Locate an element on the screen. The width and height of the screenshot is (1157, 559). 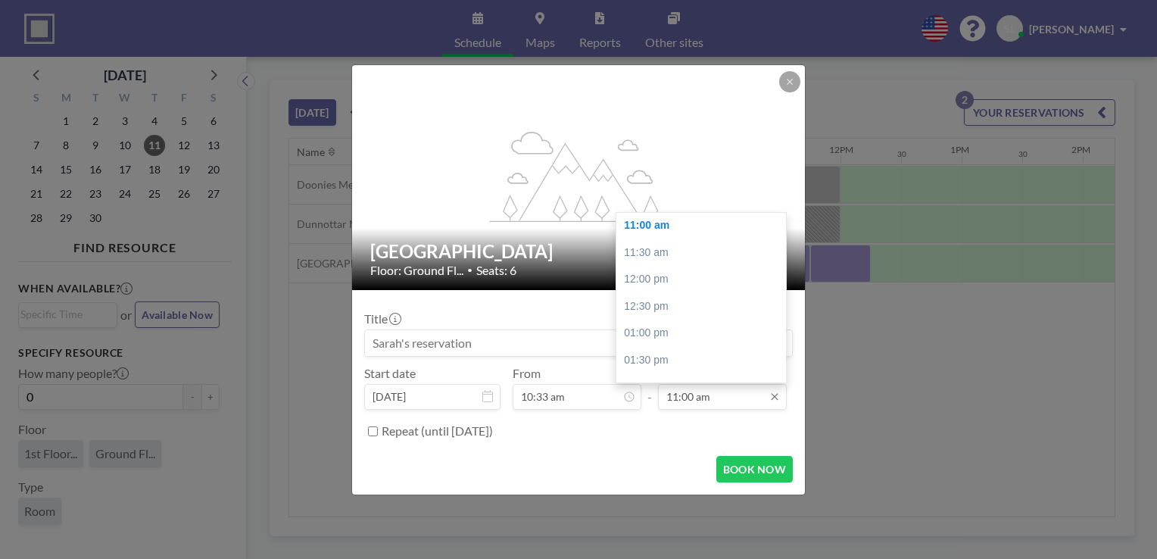
span: Floor: Ground Fl... is located at coordinates (416, 270).